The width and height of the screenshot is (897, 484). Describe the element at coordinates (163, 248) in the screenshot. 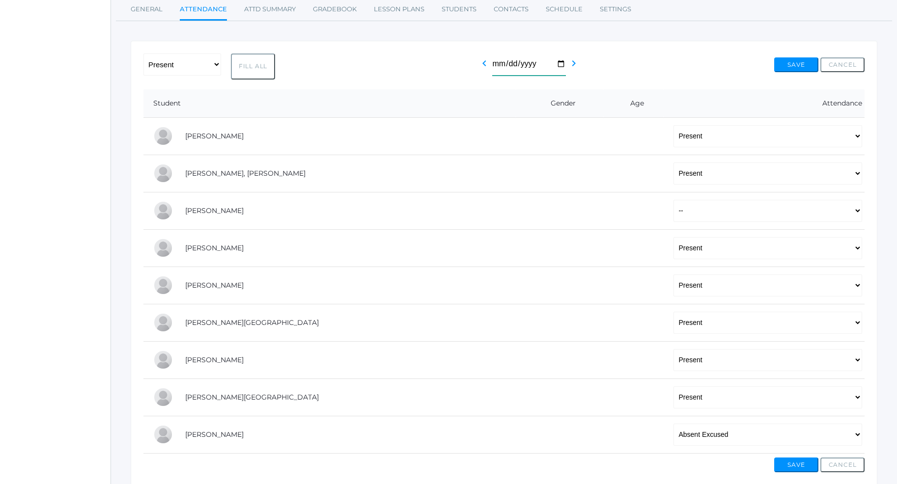

I see `div: Macy Hardisty` at that location.